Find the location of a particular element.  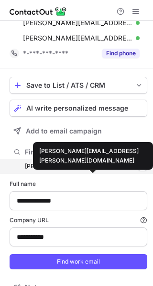

label: Full name is located at coordinates (78, 184).